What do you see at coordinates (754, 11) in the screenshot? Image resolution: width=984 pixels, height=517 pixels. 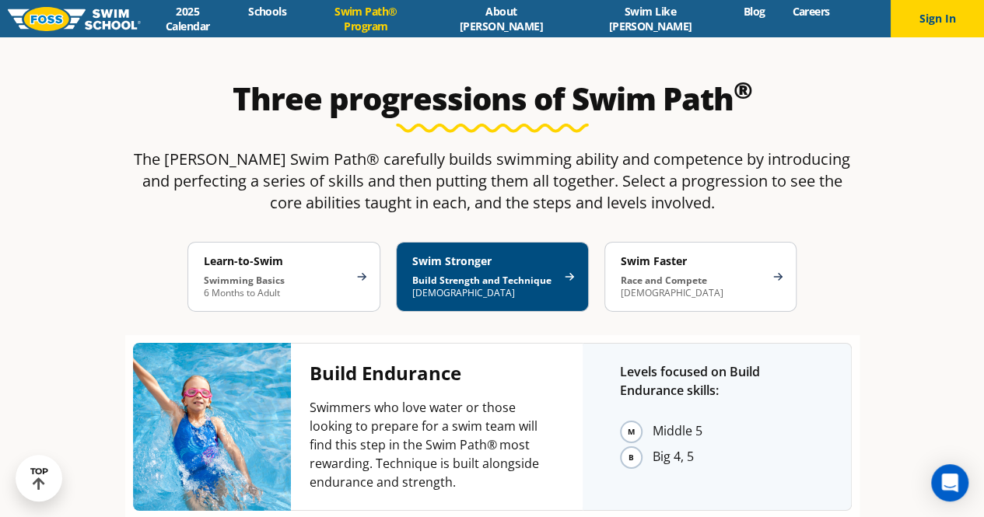 I see `a: Blog` at bounding box center [754, 11].